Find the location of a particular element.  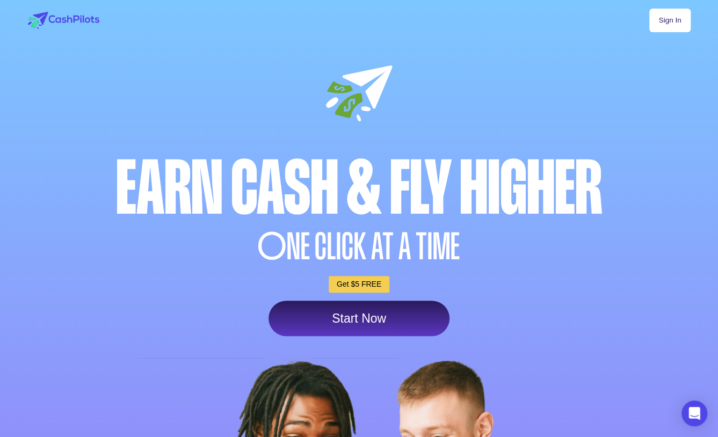

a: Start Now is located at coordinates (359, 319).